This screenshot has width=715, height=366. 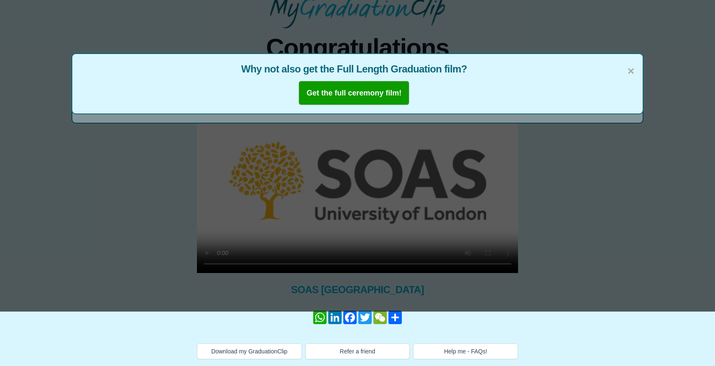 I want to click on button: Download my GraduationClip, so click(x=249, y=351).